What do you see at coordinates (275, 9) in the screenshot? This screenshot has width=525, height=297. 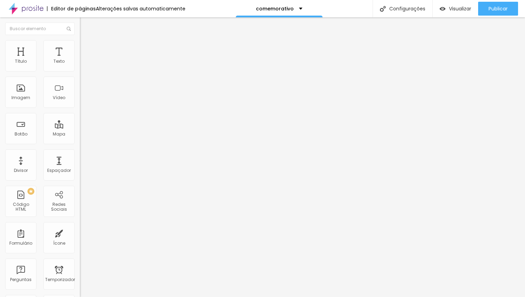 I see `font: comemorativo` at bounding box center [275, 9].